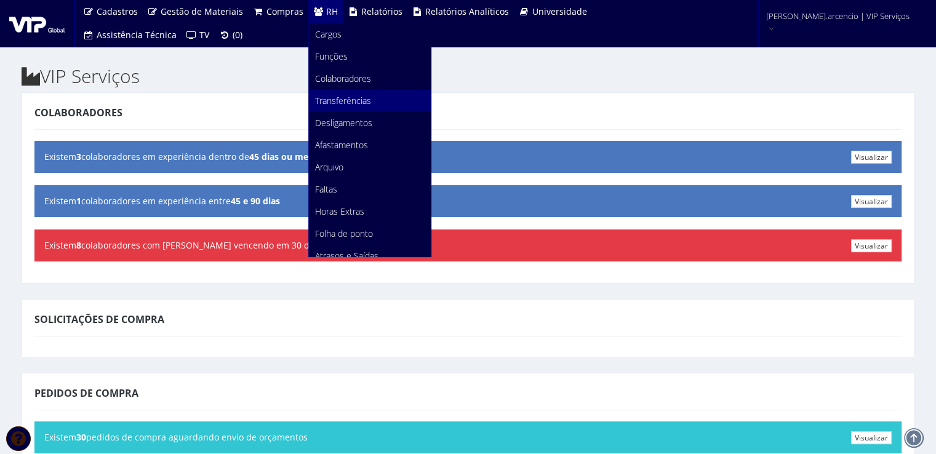  What do you see at coordinates (370, 145) in the screenshot?
I see `a: Afastamentos` at bounding box center [370, 145].